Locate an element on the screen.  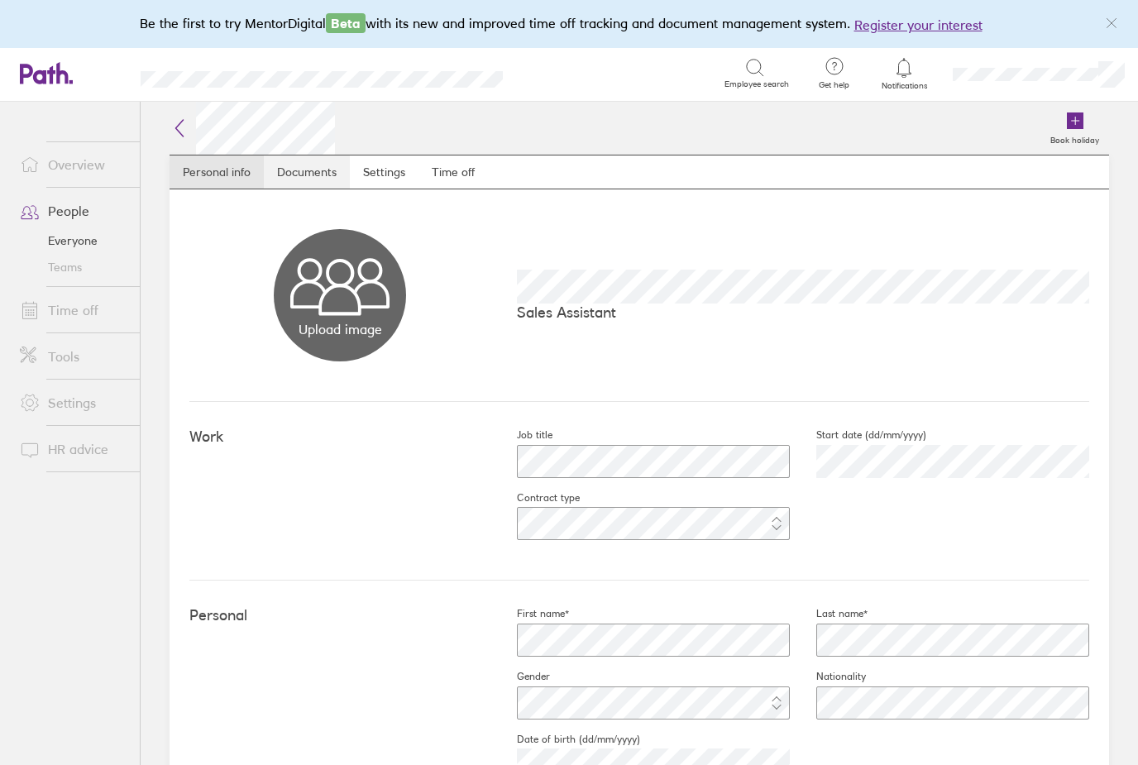
a: Tools is located at coordinates (73, 356).